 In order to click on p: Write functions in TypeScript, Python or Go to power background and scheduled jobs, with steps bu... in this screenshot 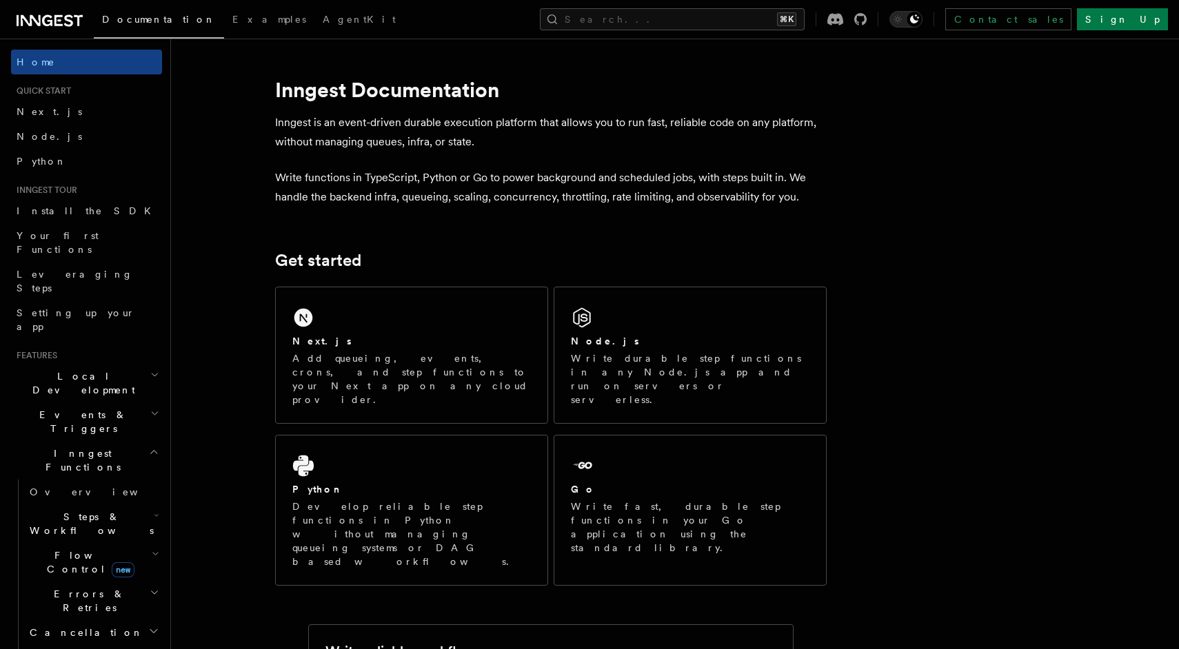, I will do `click(551, 188)`.